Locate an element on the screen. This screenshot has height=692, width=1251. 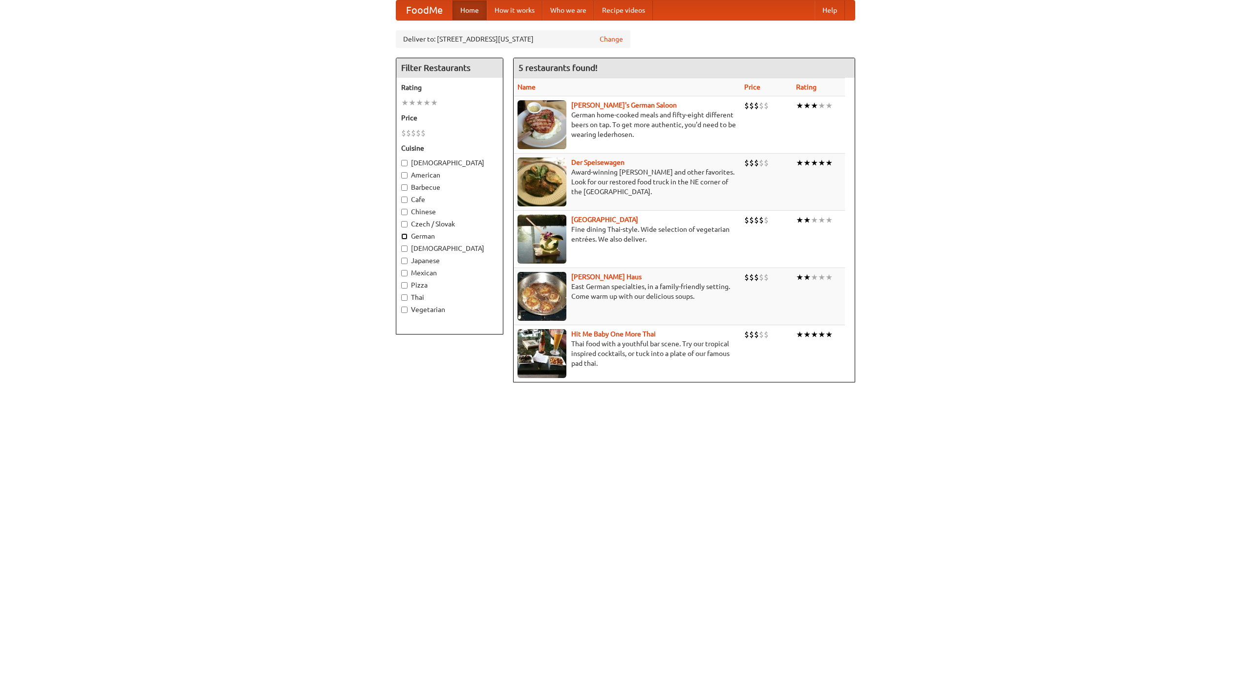
label: Vegetarian is located at coordinates (450, 309).